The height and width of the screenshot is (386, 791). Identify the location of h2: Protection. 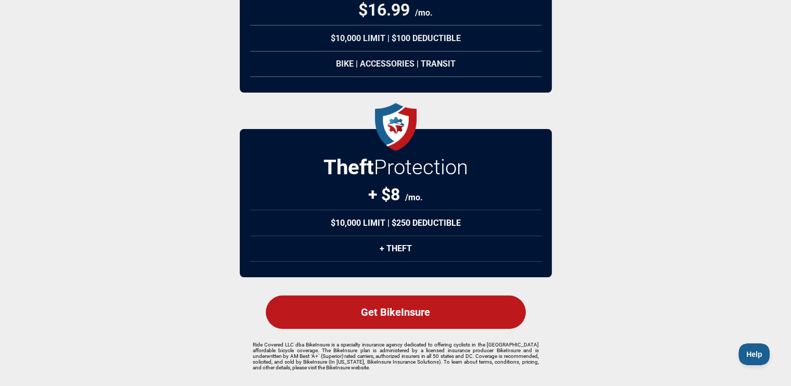
(396, 167).